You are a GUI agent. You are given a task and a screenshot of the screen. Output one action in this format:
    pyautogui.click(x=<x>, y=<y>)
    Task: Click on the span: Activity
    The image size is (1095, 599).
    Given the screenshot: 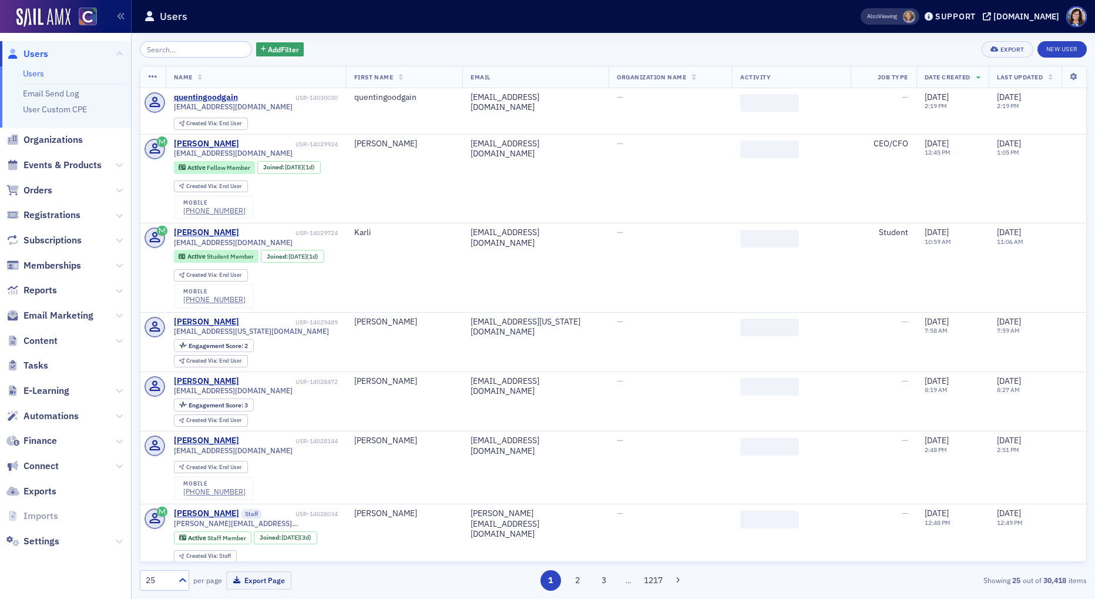 What is the action you would take?
    pyautogui.click(x=756, y=77)
    